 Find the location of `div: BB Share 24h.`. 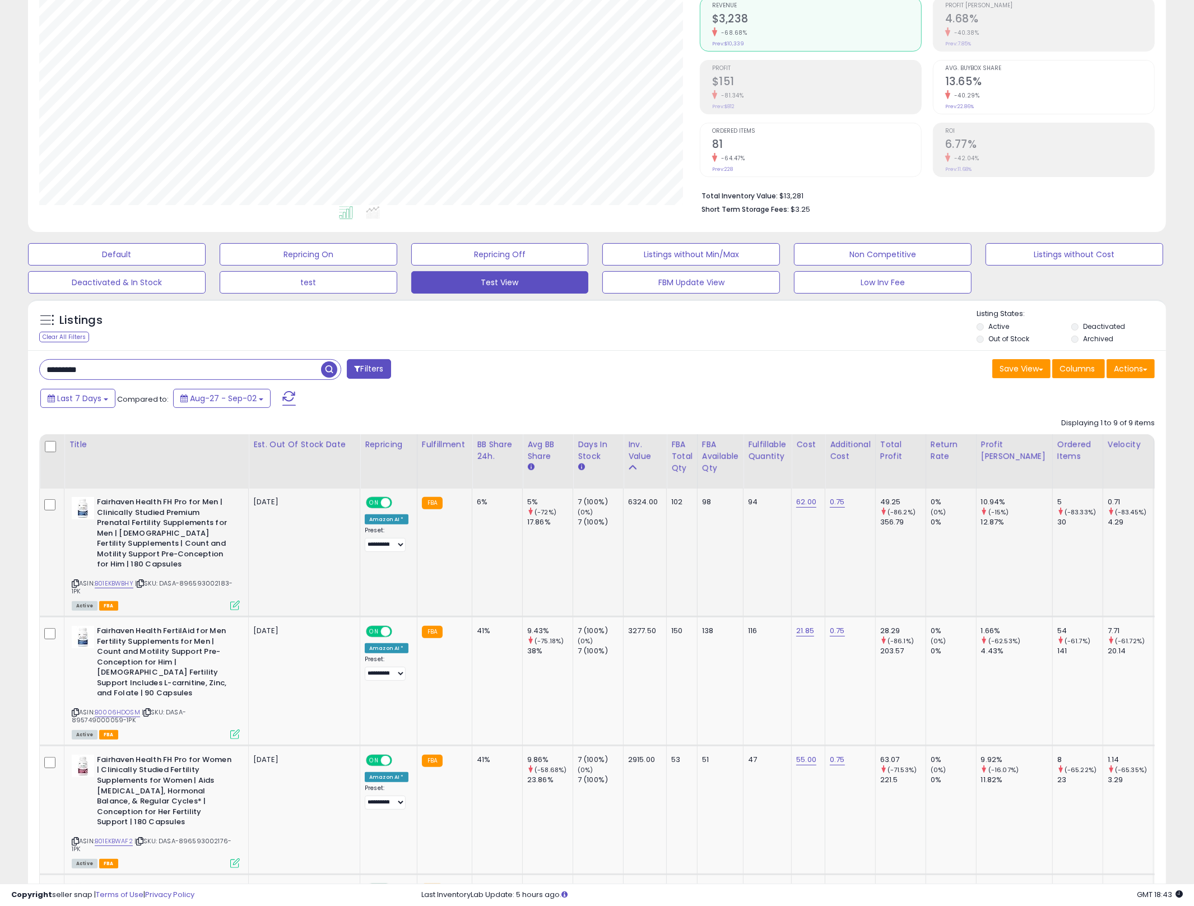

div: BB Share 24h. is located at coordinates (497, 451).